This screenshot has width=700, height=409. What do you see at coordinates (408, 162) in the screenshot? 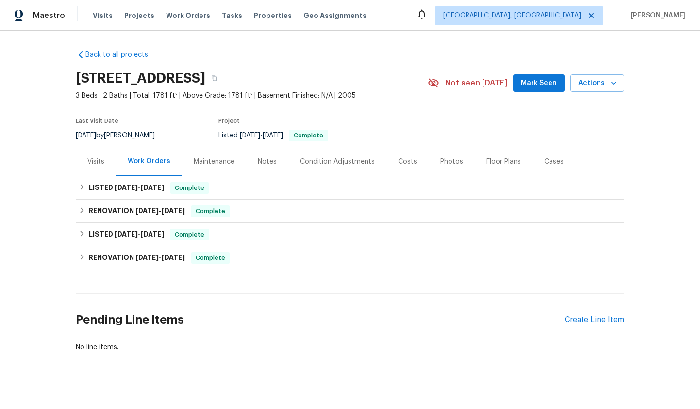
I see `div: Costs` at bounding box center [408, 162].